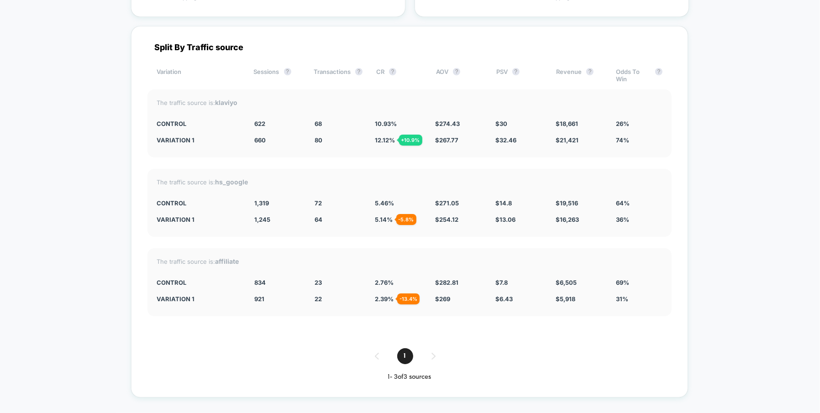  I want to click on div: 36%, so click(639, 219).